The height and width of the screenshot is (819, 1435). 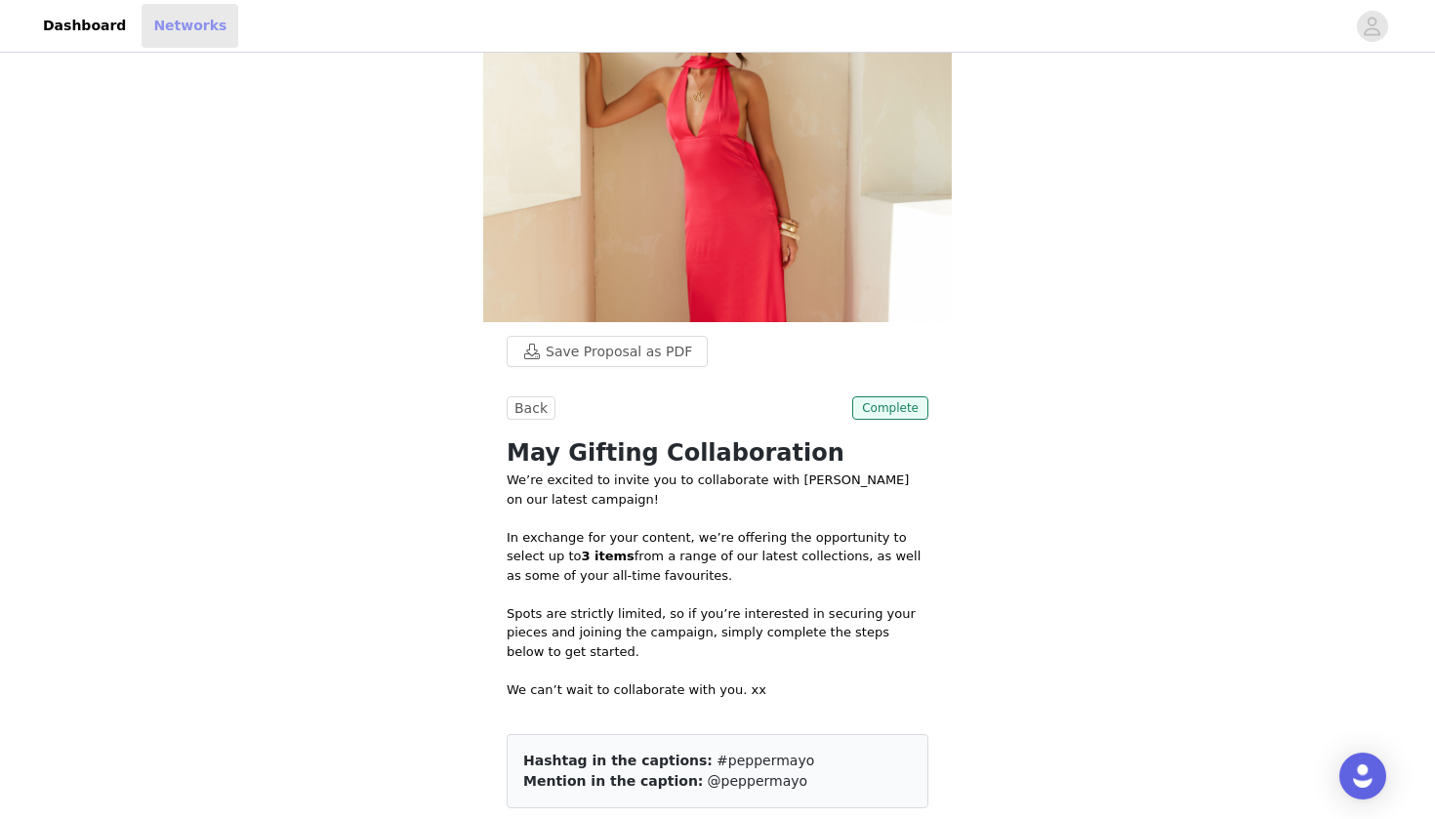 What do you see at coordinates (1363, 776) in the screenshot?
I see `div: Open Intercom Messenger` at bounding box center [1363, 776].